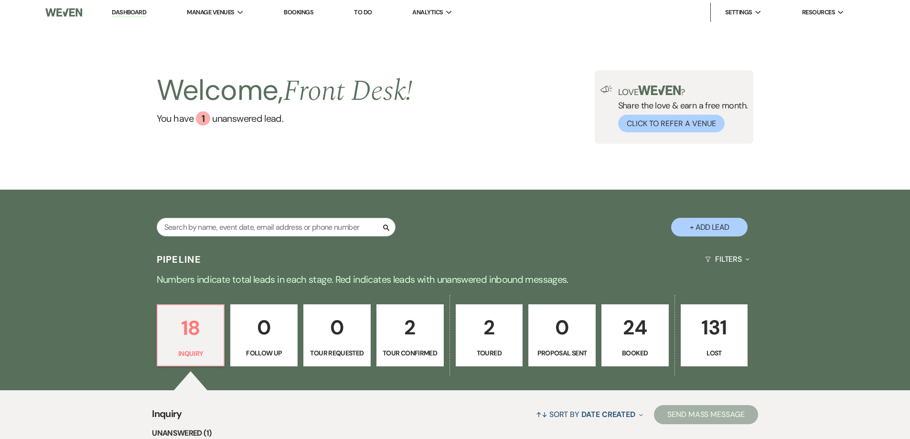 The image size is (910, 439). Describe the element at coordinates (410, 335) in the screenshot. I see `a: 2Tour Confirmed` at that location.